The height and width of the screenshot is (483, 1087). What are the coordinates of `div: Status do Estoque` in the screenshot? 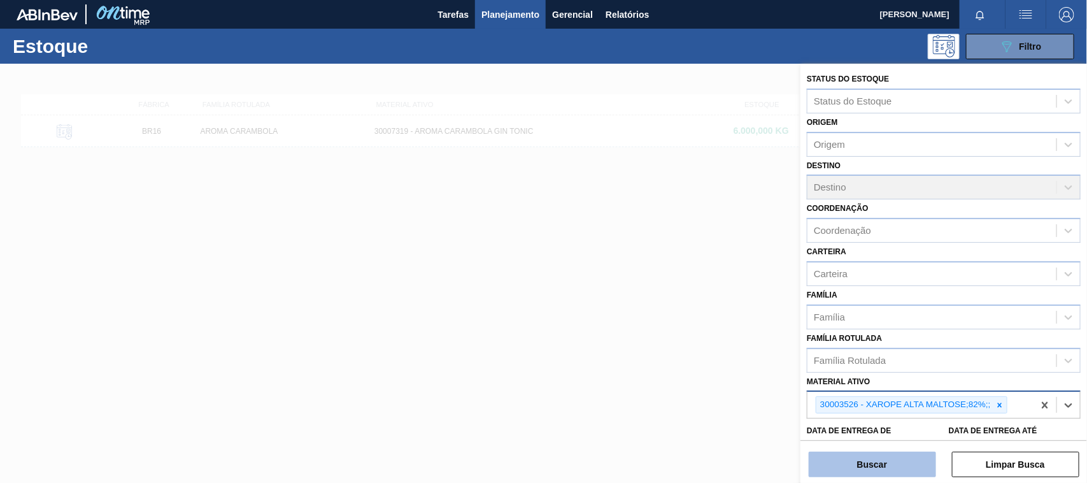 It's located at (853, 101).